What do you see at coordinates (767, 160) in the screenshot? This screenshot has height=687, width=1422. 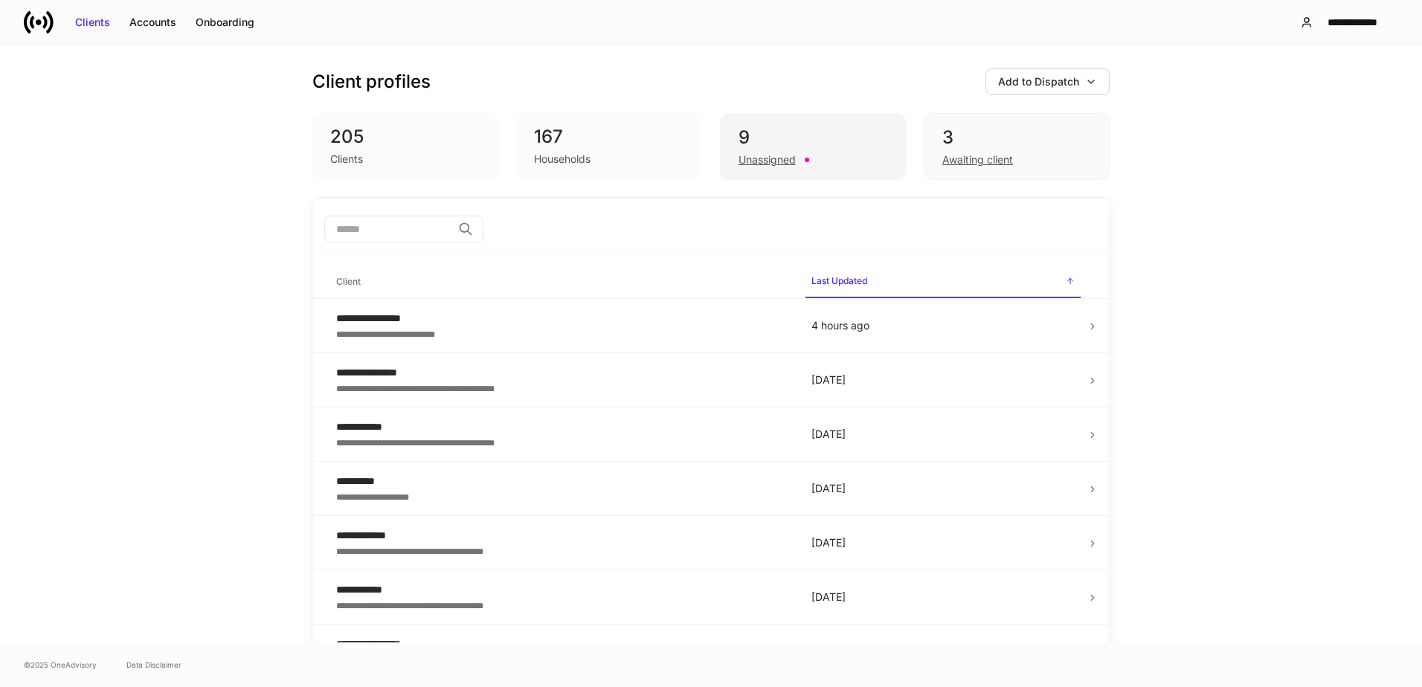 I see `div: Unassigned` at bounding box center [767, 160].